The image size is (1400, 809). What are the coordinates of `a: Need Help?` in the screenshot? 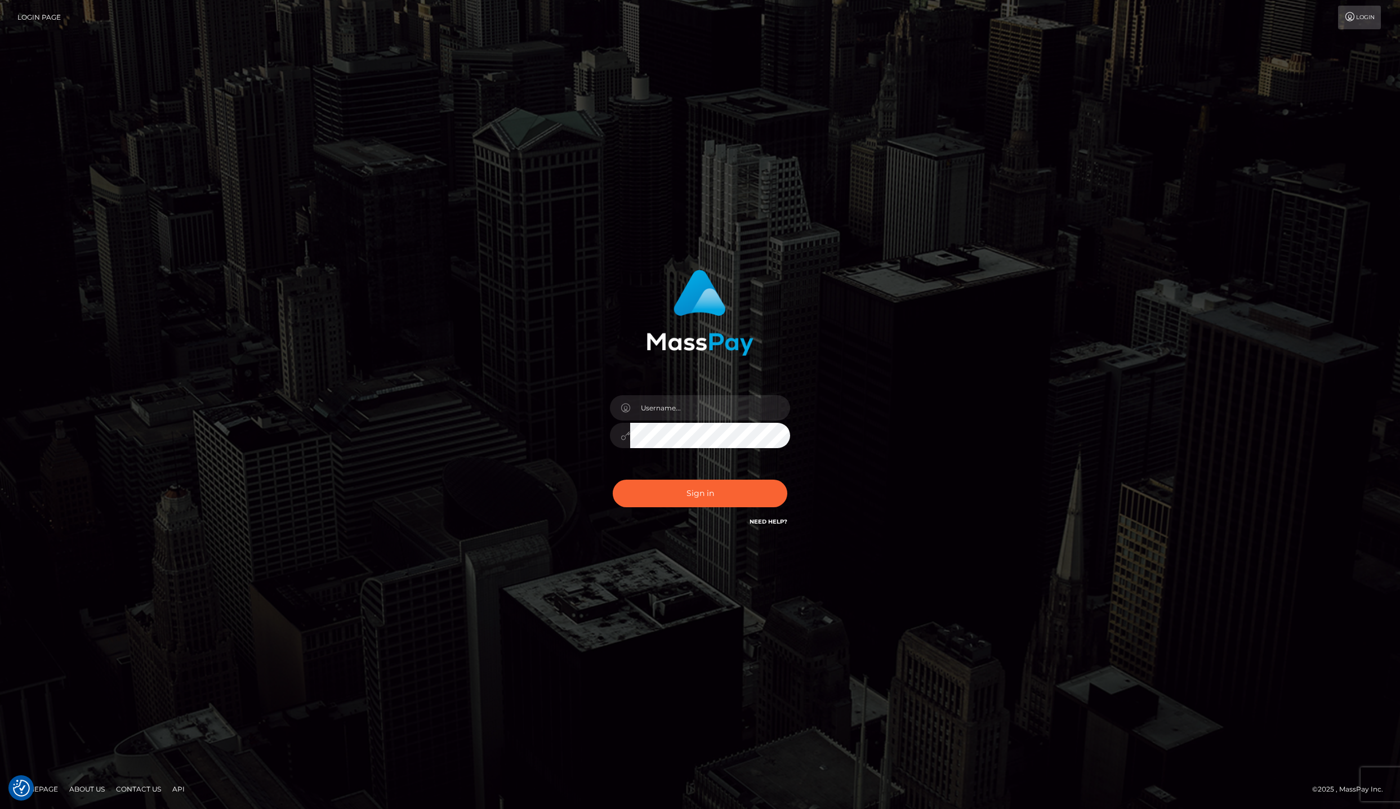 It's located at (768, 522).